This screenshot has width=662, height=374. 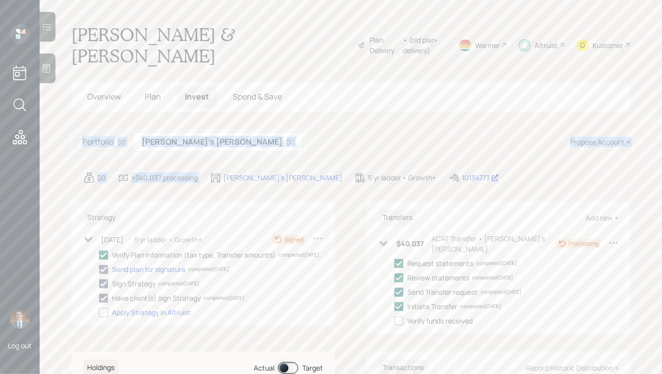 I want to click on span: Overview, so click(x=104, y=97).